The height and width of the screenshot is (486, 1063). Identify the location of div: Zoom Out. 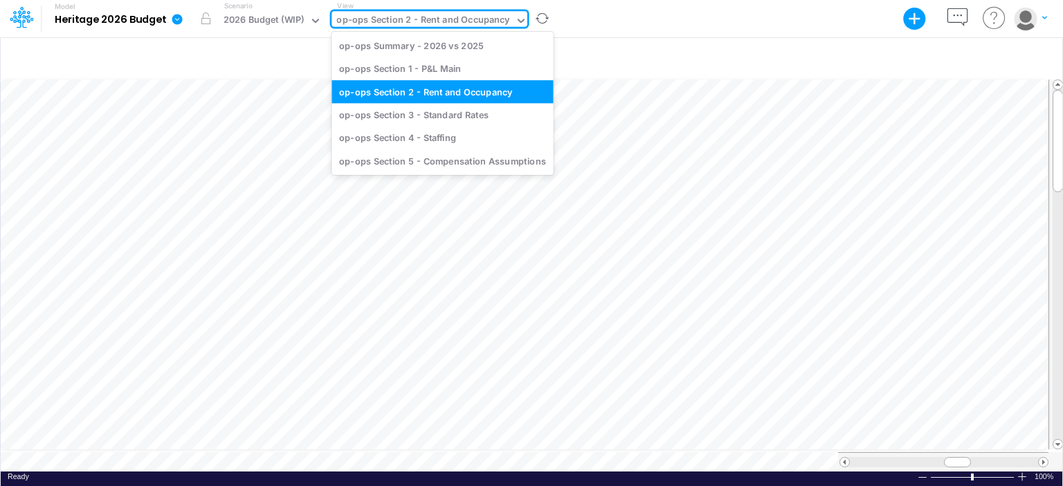
(922, 477).